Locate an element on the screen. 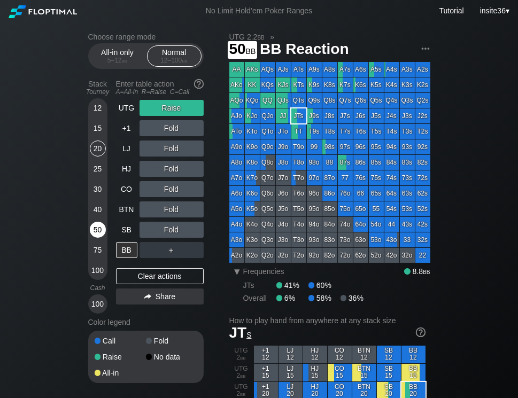 This screenshot has height=398, width=518. div: 72s is located at coordinates (423, 178).